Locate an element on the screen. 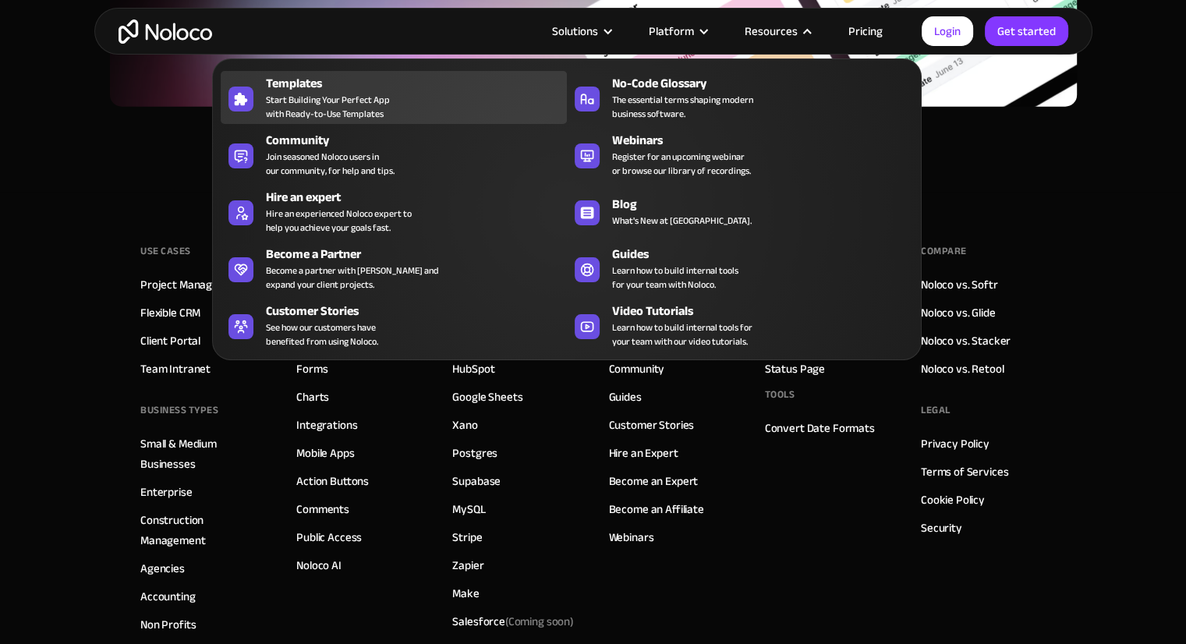 Image resolution: width=1186 pixels, height=644 pixels. a: Public Access is located at coordinates (329, 537).